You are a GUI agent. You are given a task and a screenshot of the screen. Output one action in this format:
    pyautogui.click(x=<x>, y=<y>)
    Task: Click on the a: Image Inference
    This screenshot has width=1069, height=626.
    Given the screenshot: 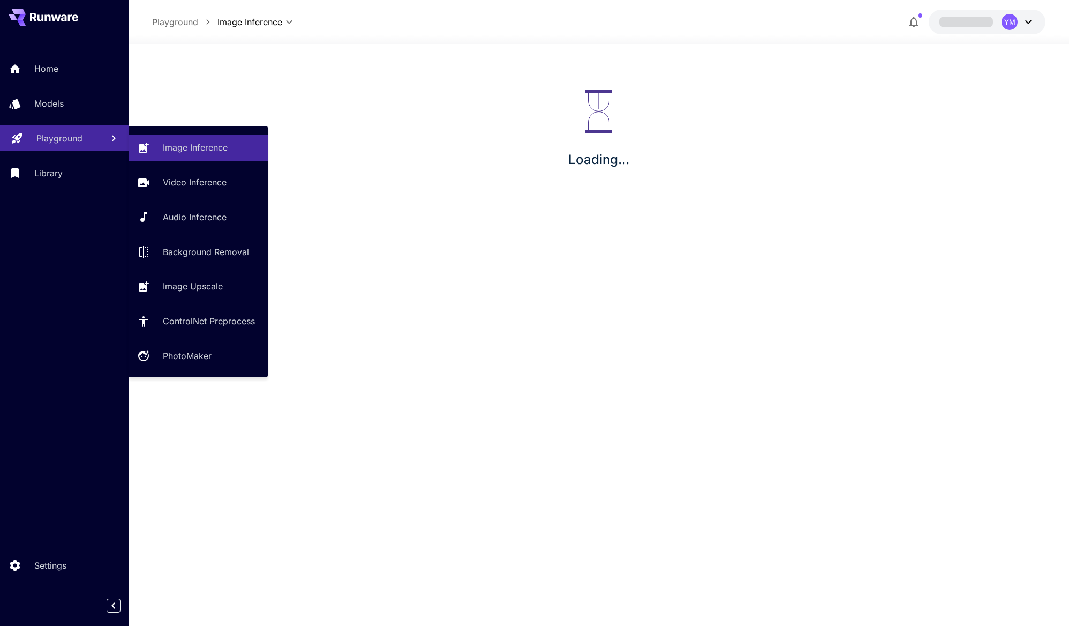 What is the action you would take?
    pyautogui.click(x=198, y=147)
    